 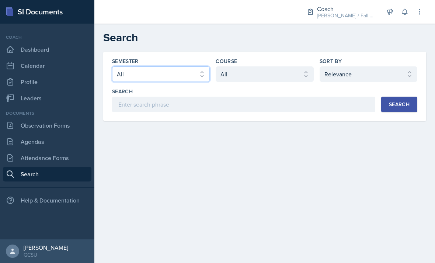 I want to click on a: Search, so click(x=47, y=174).